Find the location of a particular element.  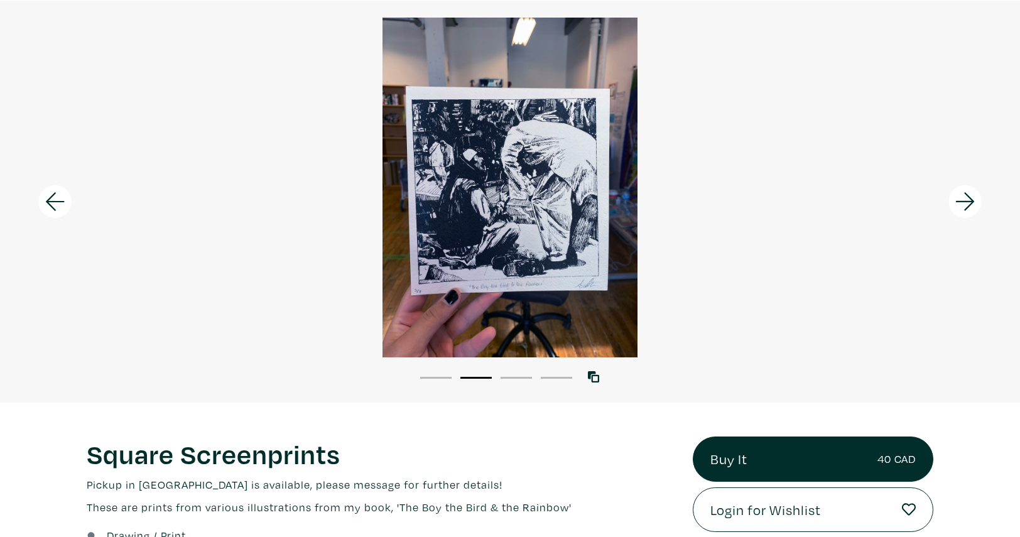

h1: Square Screenprints is located at coordinates (380, 453).